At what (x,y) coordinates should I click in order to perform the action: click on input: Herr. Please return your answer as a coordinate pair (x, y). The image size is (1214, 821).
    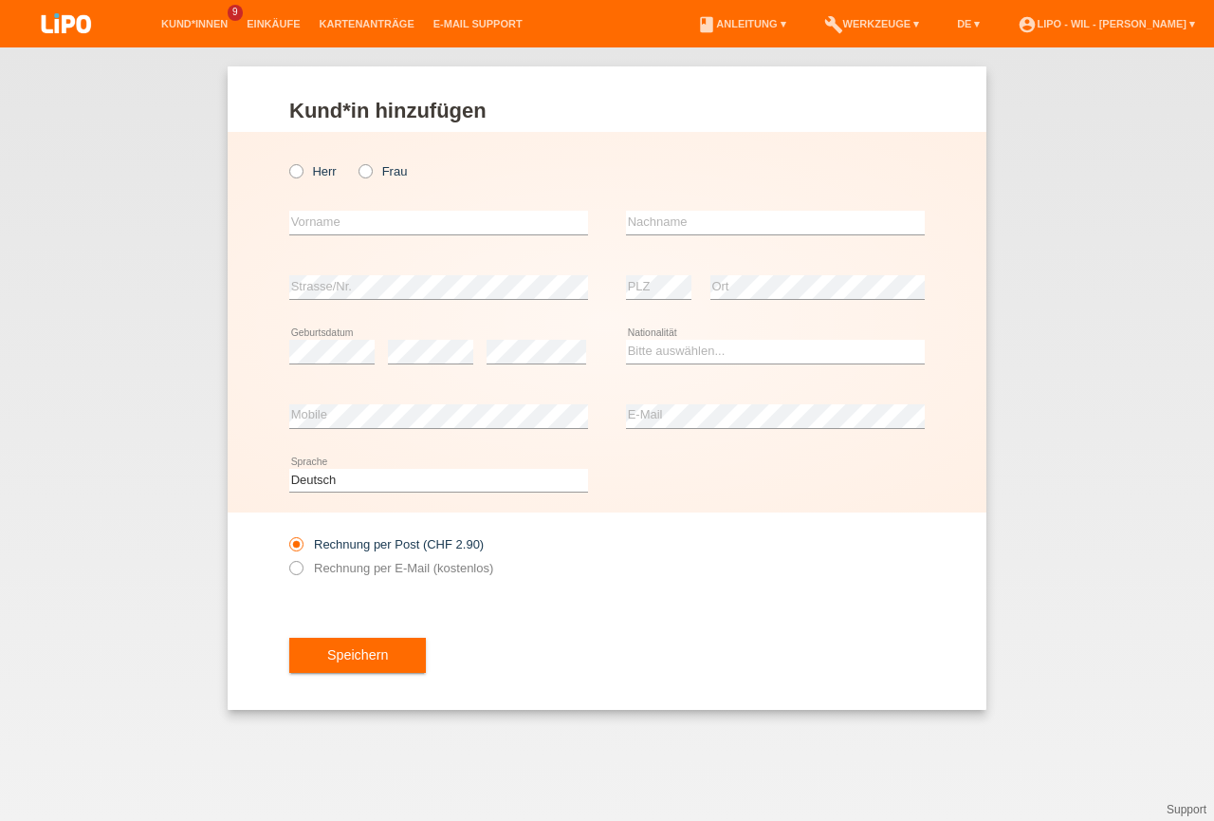
    Looking at the image, I should click on (295, 170).